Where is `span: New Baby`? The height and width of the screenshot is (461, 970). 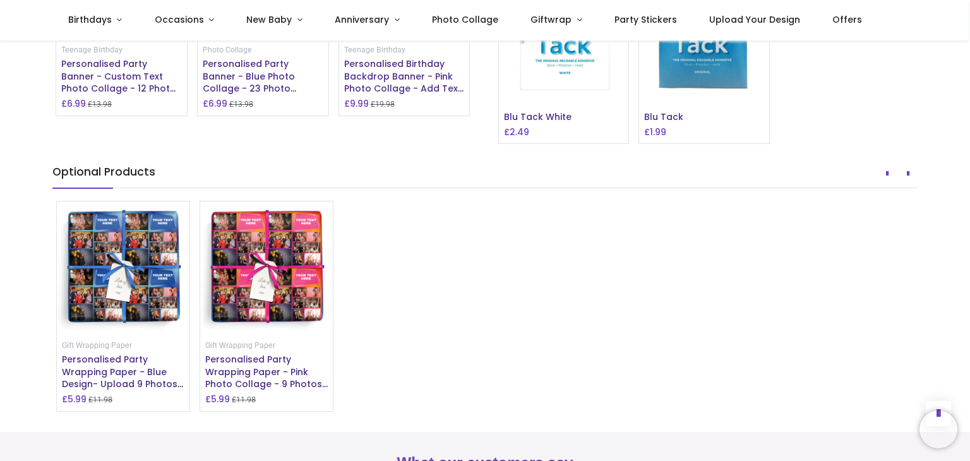
span: New Baby is located at coordinates (269, 20).